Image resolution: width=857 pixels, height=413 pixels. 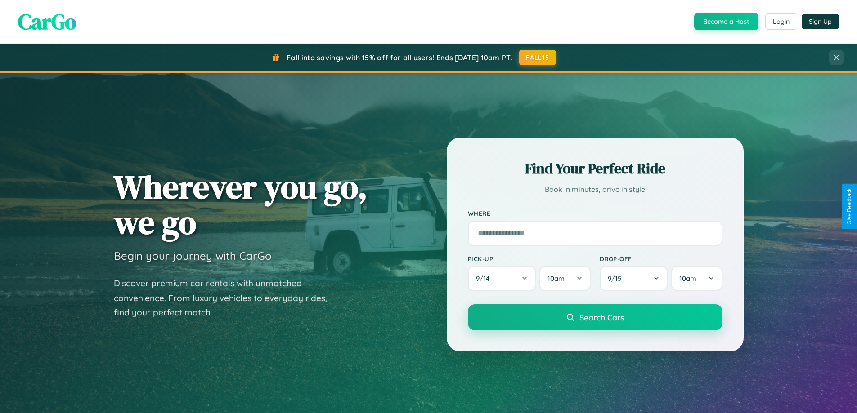 I want to click on span: 9 / 14, so click(x=485, y=278).